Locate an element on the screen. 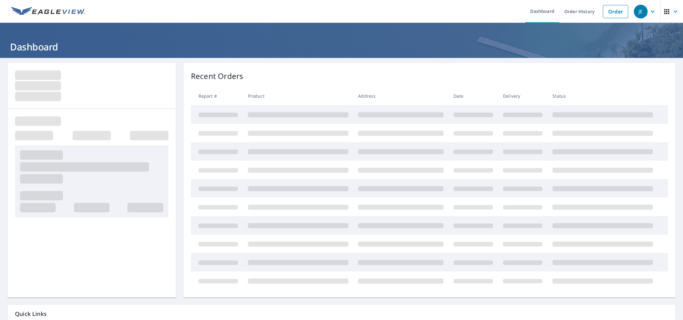  th: Status is located at coordinates (602, 96).